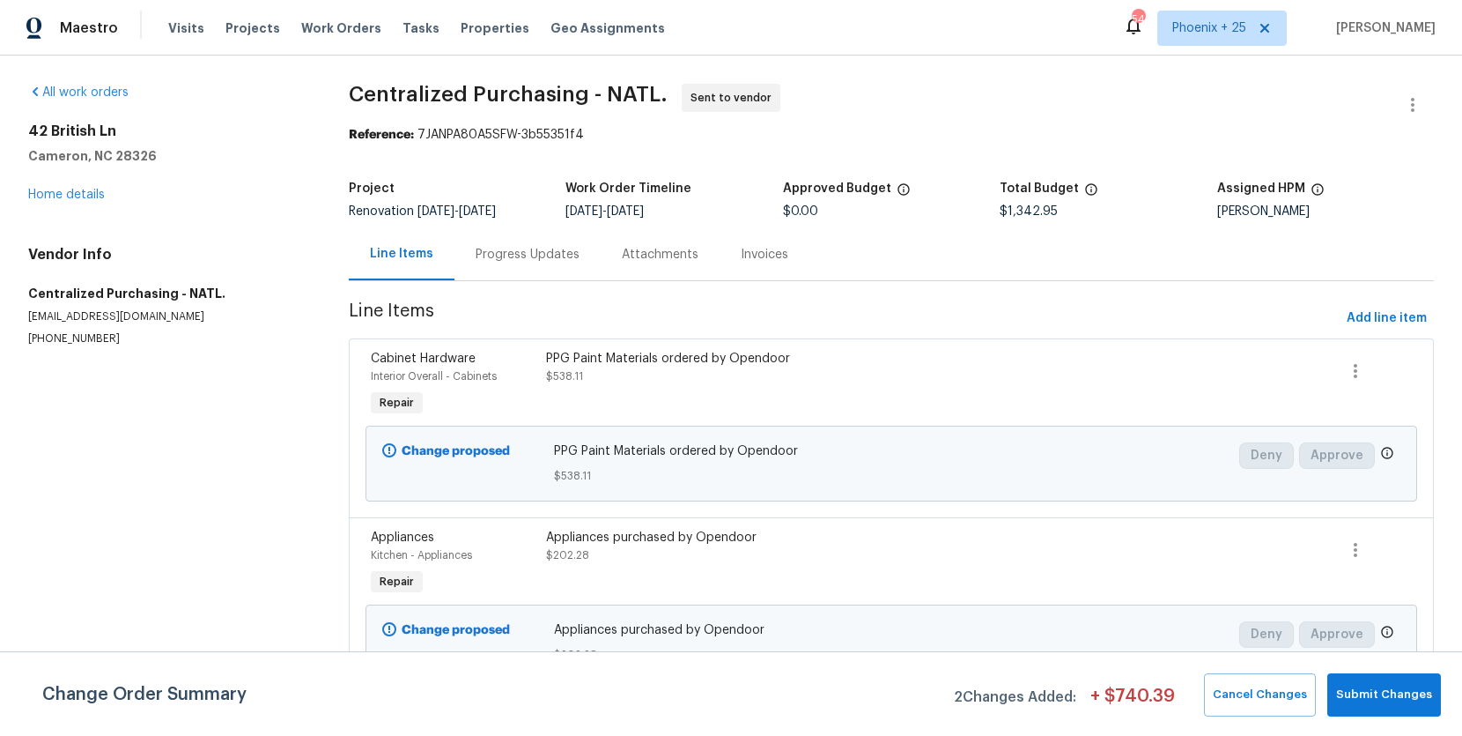  Describe the element at coordinates (167, 293) in the screenshot. I see `h5: Centralized Purchasing - NATL.` at that location.